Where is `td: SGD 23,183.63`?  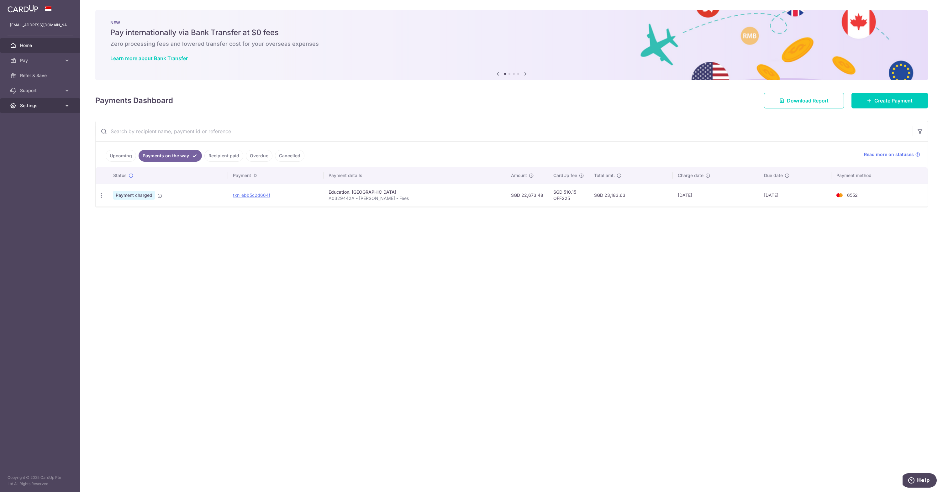
td: SGD 23,183.63 is located at coordinates (631, 195).